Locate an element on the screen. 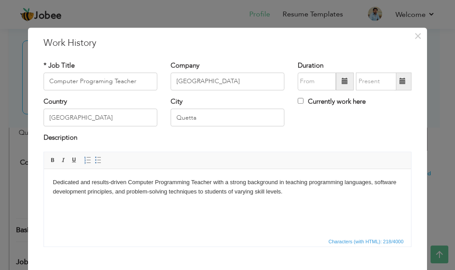  label: Description is located at coordinates (60, 138).